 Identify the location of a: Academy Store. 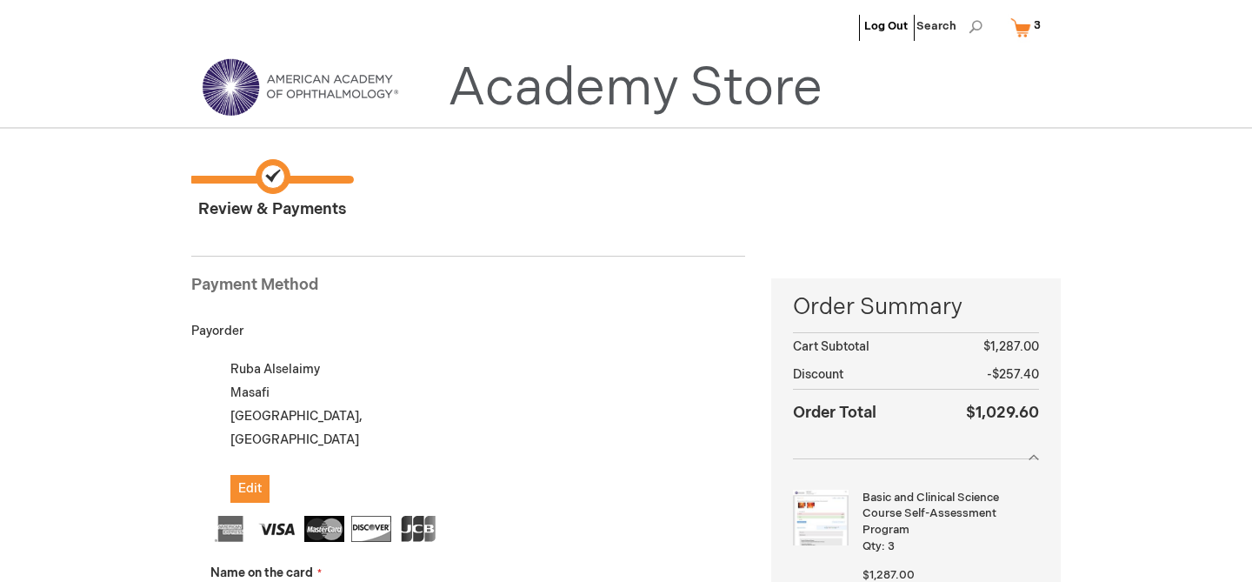
(635, 89).